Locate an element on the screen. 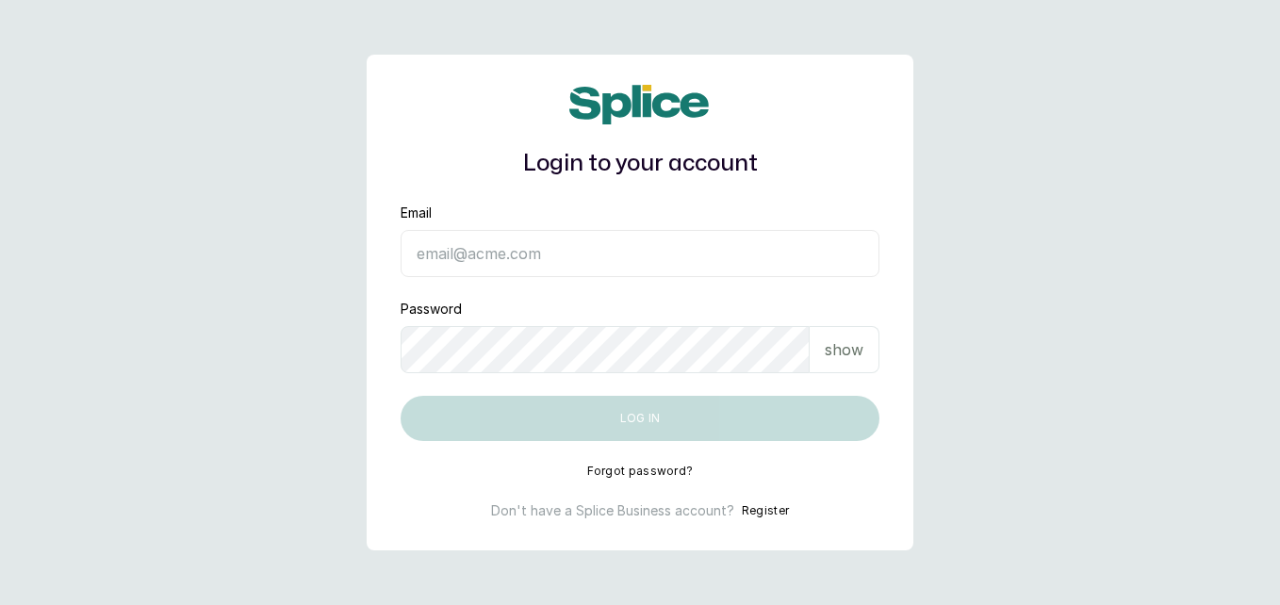 This screenshot has height=605, width=1280. button: Forgot password? is located at coordinates (640, 471).